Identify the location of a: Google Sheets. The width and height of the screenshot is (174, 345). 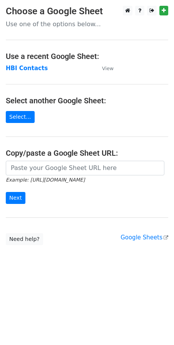
(144, 237).